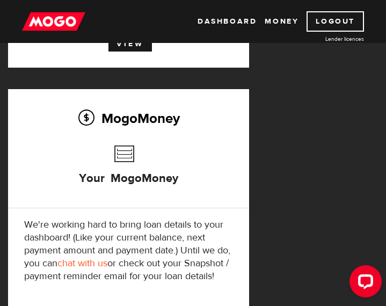  Describe the element at coordinates (128, 171) in the screenshot. I see `h3: Your MogoMoney` at that location.